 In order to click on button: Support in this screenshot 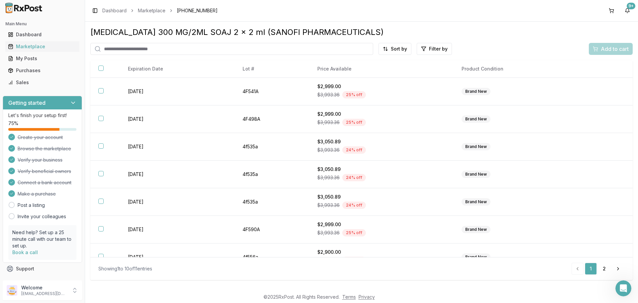, I will do `click(42, 269)`.